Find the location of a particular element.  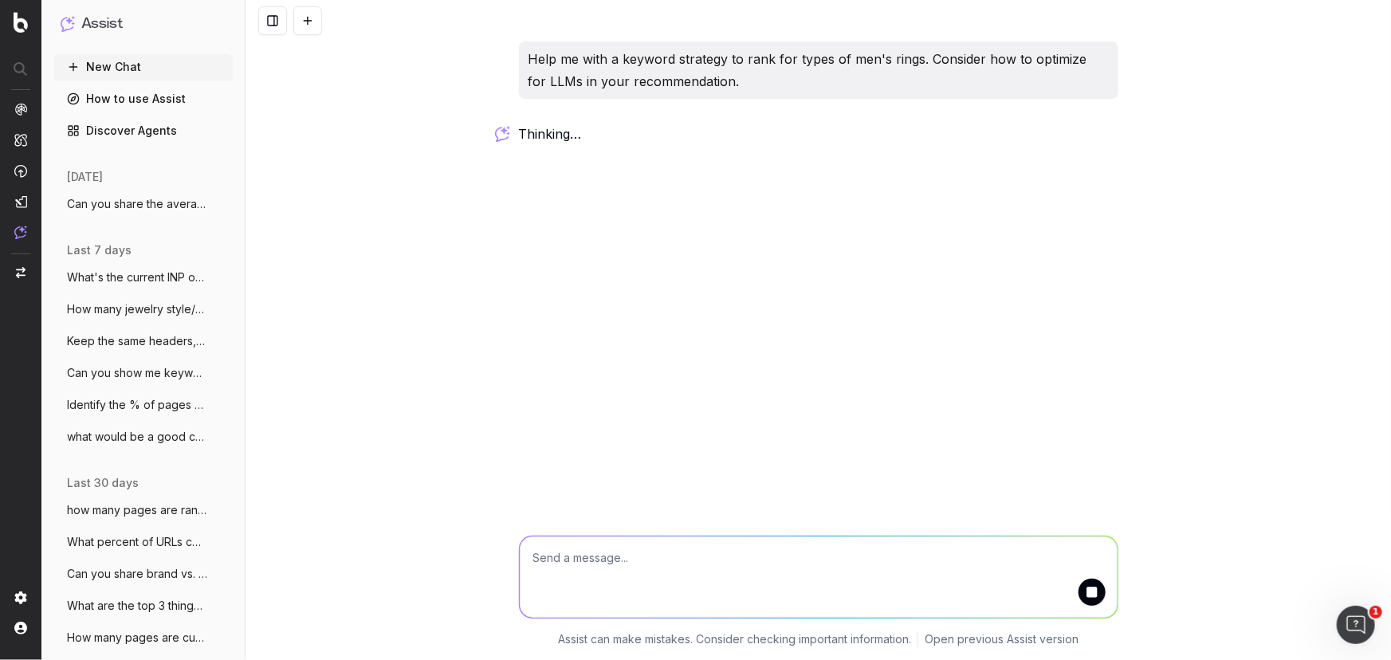

img: Analytics is located at coordinates (21, 109).